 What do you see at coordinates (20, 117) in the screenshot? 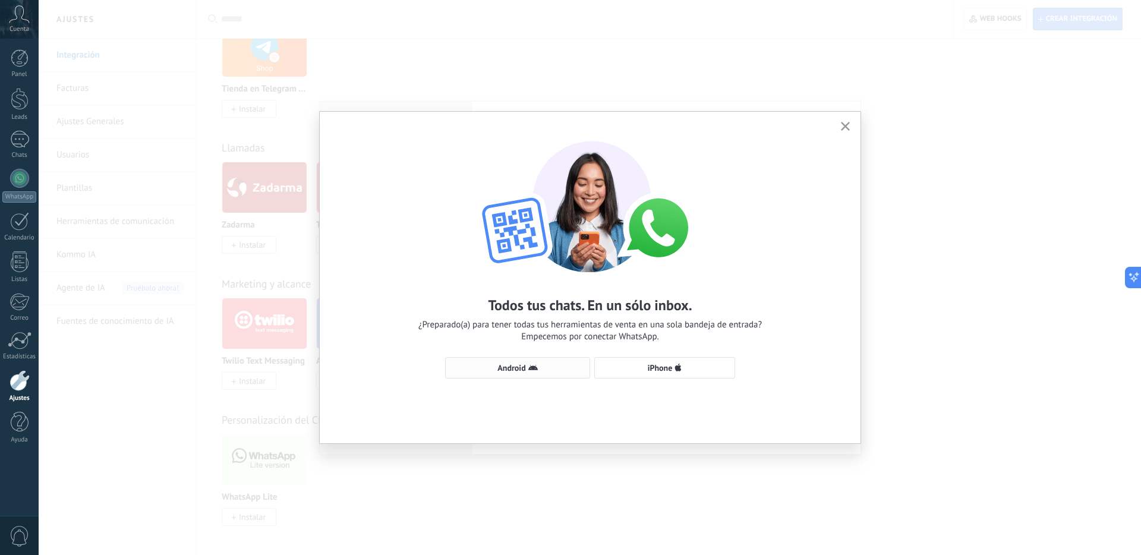
I see `div: Leads` at bounding box center [20, 117].